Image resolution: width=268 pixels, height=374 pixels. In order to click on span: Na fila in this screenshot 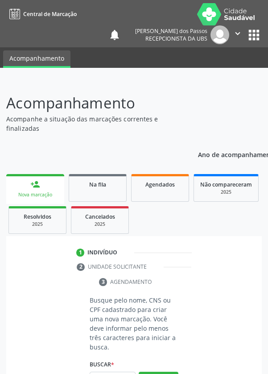, I will do `click(98, 184)`.